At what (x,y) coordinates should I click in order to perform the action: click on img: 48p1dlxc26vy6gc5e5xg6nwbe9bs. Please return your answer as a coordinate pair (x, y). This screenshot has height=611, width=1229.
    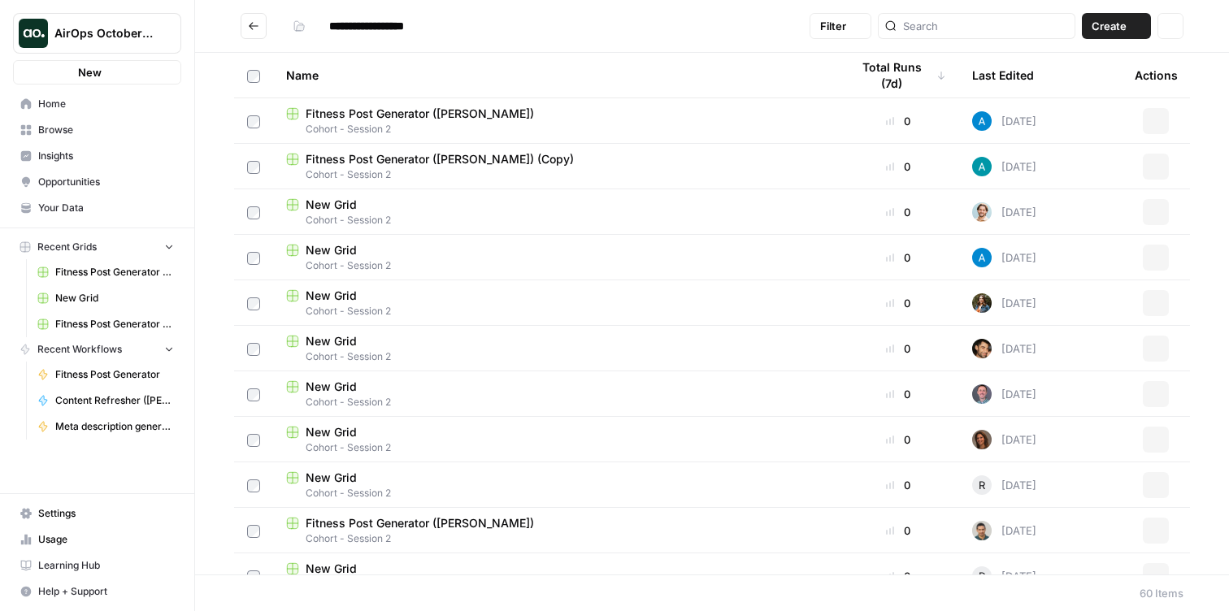
    Looking at the image, I should click on (982, 167).